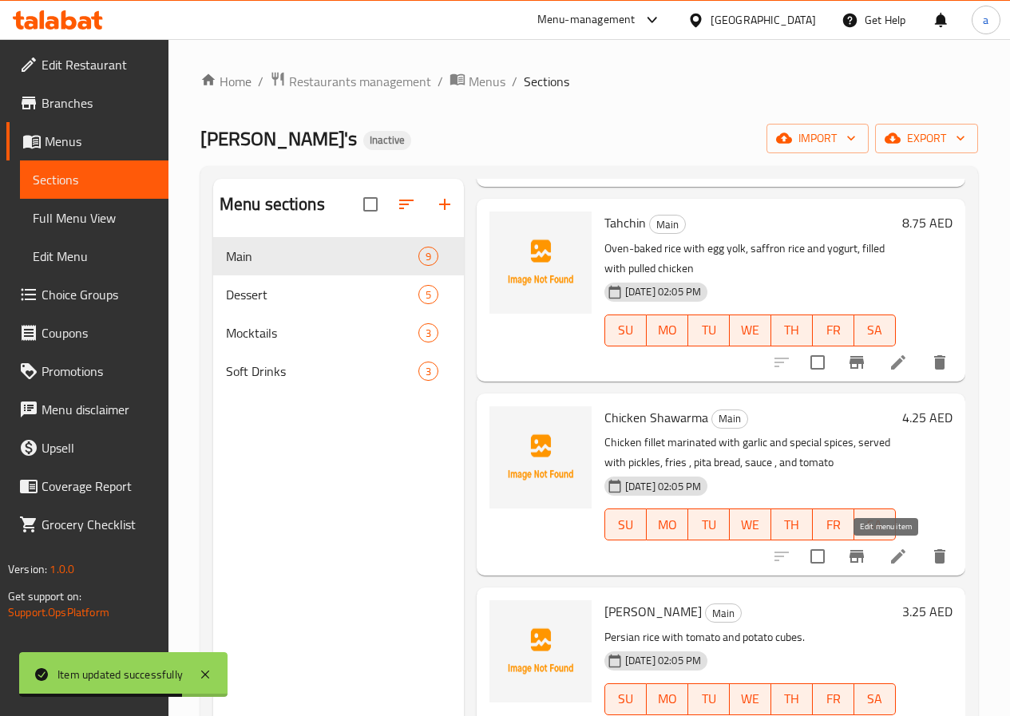  Describe the element at coordinates (387, 140) in the screenshot. I see `span: Inactive` at that location.